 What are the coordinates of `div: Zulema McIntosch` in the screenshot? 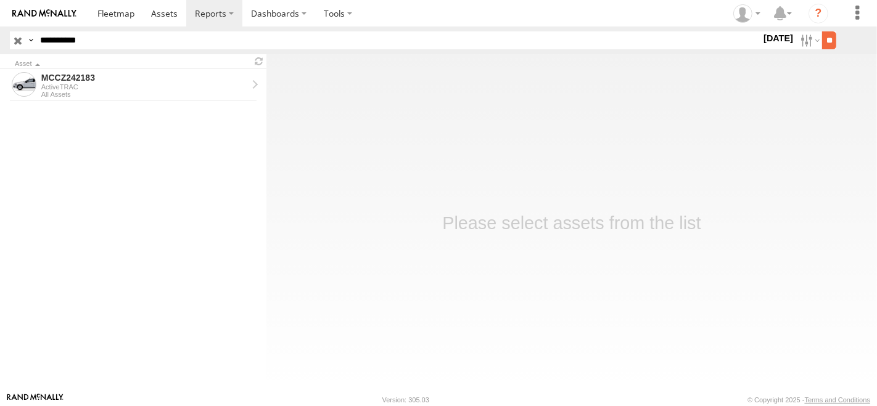 It's located at (747, 14).